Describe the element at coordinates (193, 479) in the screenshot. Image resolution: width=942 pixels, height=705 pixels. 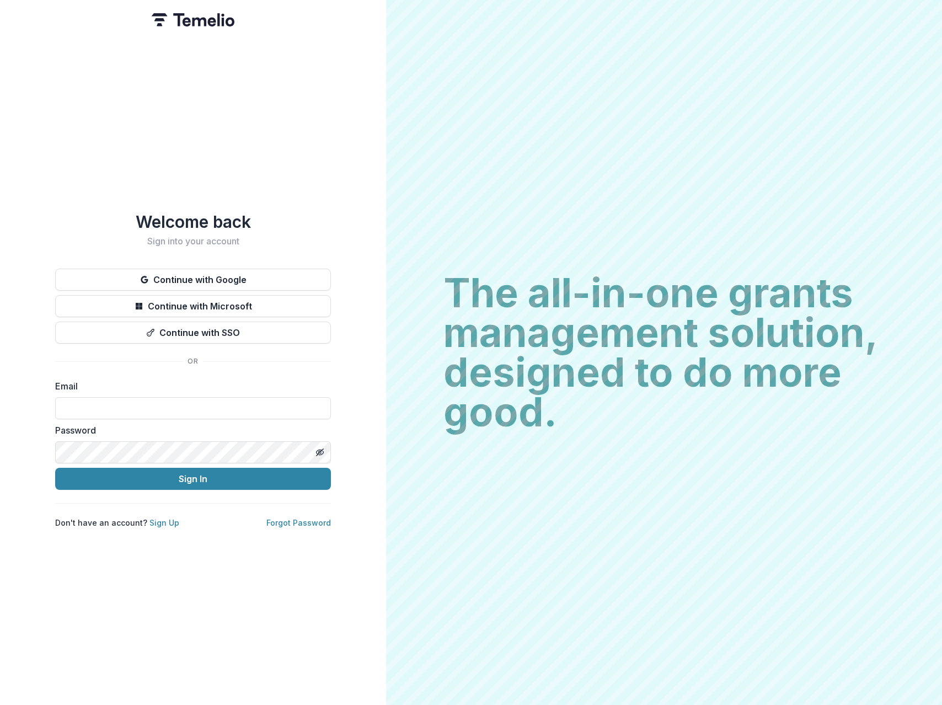
I see `button: Sign In` at that location.